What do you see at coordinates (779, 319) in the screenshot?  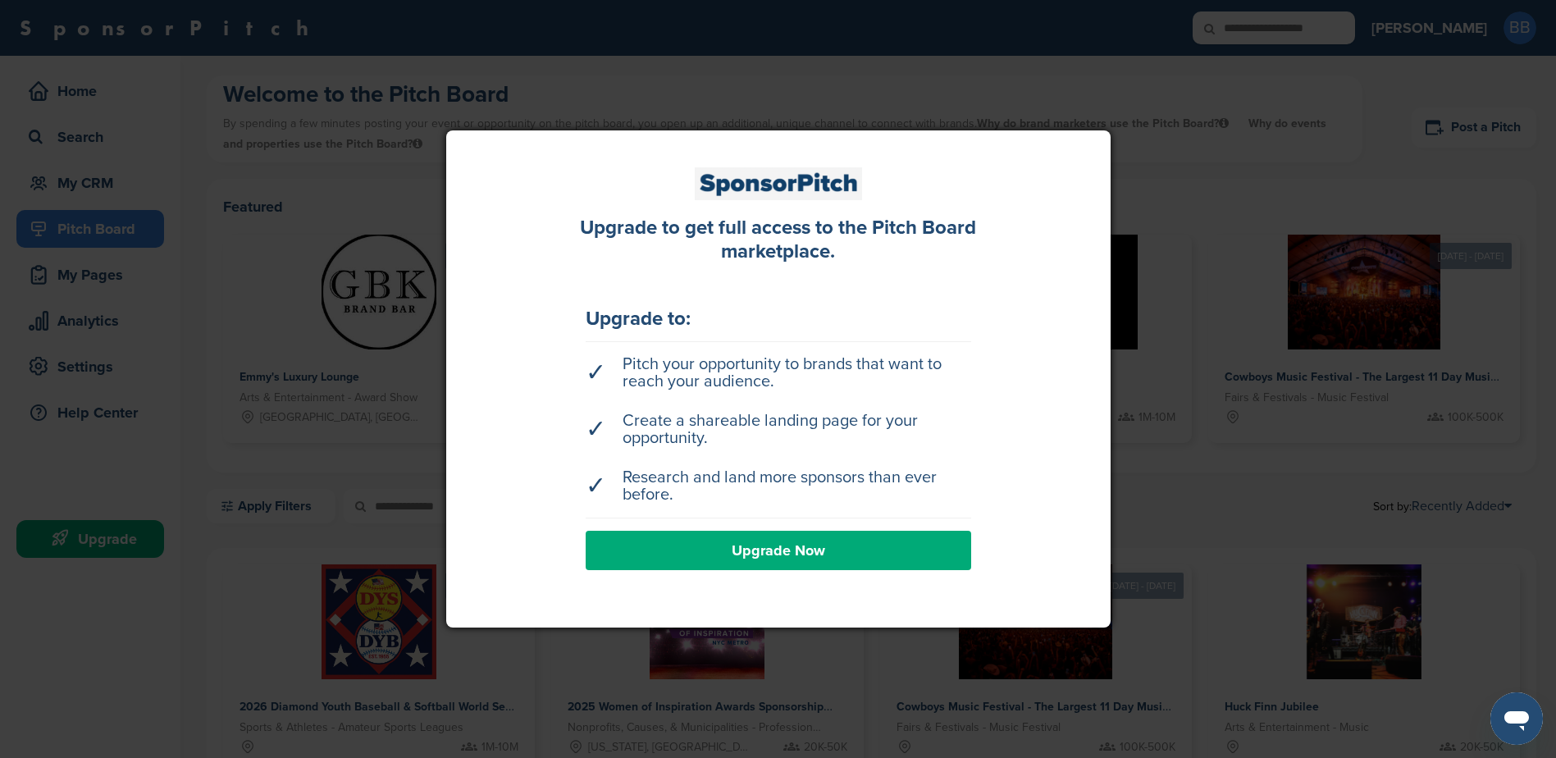 I see `div: Upgrade to:` at bounding box center [779, 319].